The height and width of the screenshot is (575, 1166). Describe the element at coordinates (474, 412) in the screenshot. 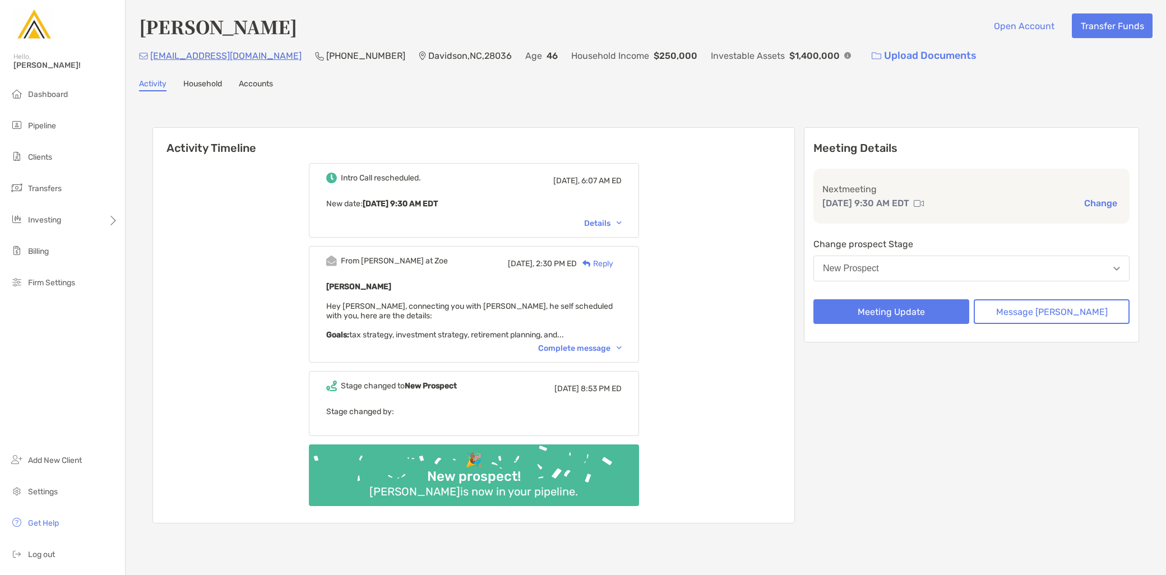

I see `p: Stage changed by:` at that location.